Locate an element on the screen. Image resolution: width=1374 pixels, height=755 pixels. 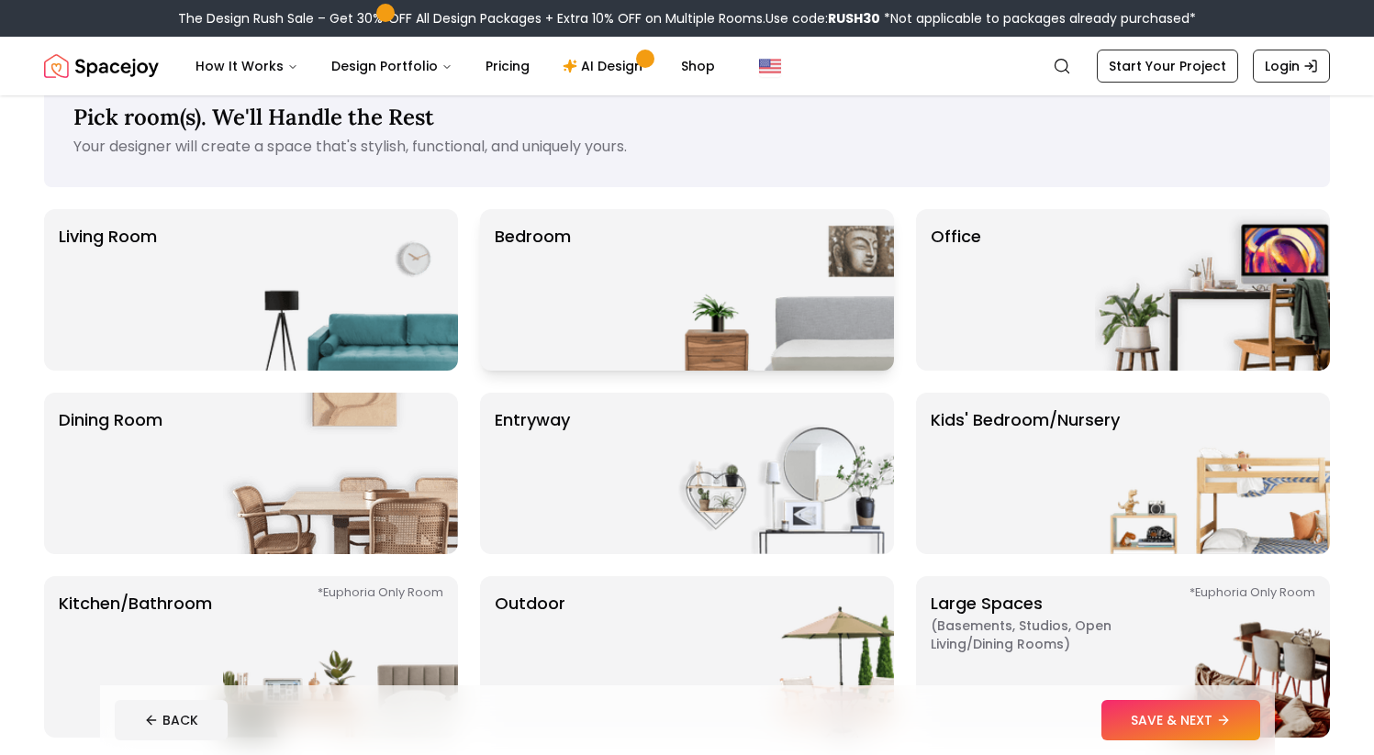
img: Living Room is located at coordinates (341, 290).